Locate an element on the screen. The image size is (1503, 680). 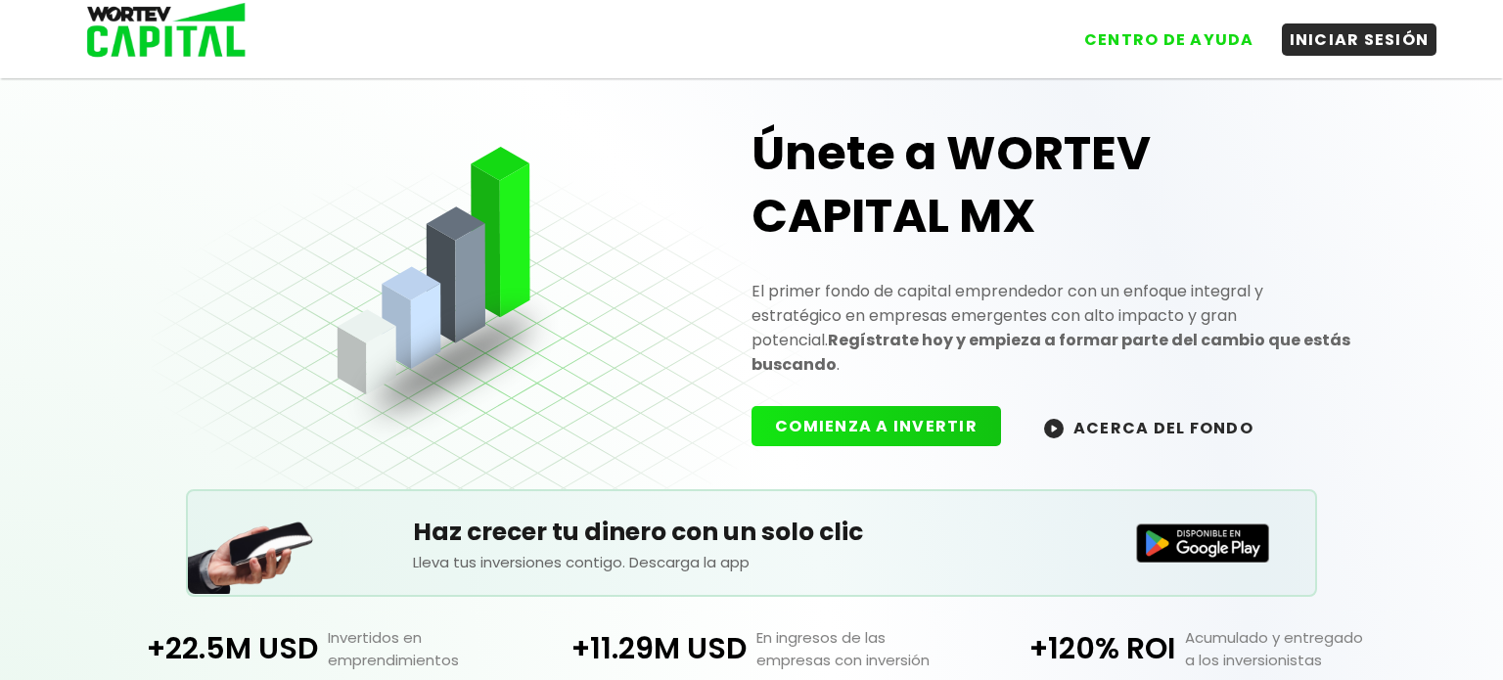
h1: Únete a WORTEV CAPITAL MX is located at coordinates (1052, 185).